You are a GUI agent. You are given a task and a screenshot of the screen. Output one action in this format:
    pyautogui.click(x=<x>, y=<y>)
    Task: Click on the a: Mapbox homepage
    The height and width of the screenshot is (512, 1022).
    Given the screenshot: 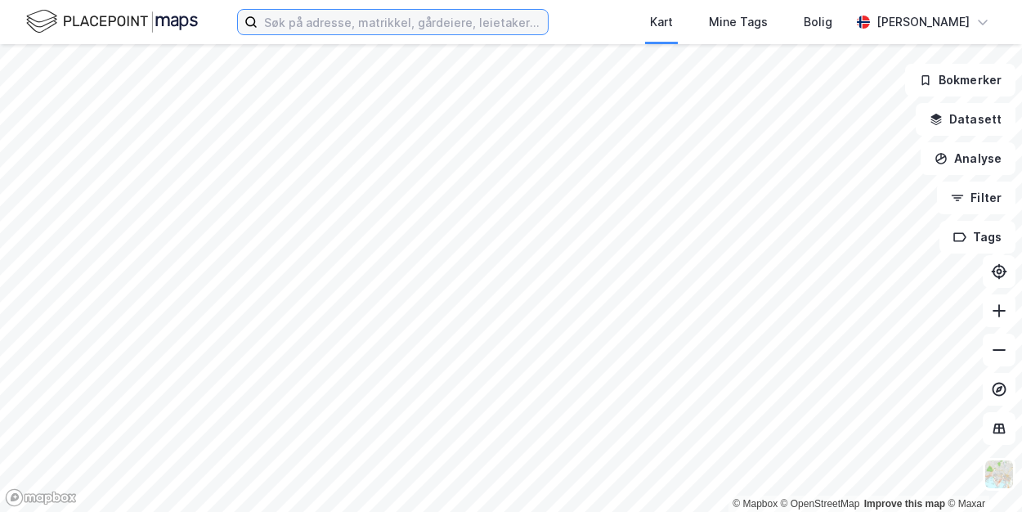 What is the action you would take?
    pyautogui.click(x=41, y=497)
    